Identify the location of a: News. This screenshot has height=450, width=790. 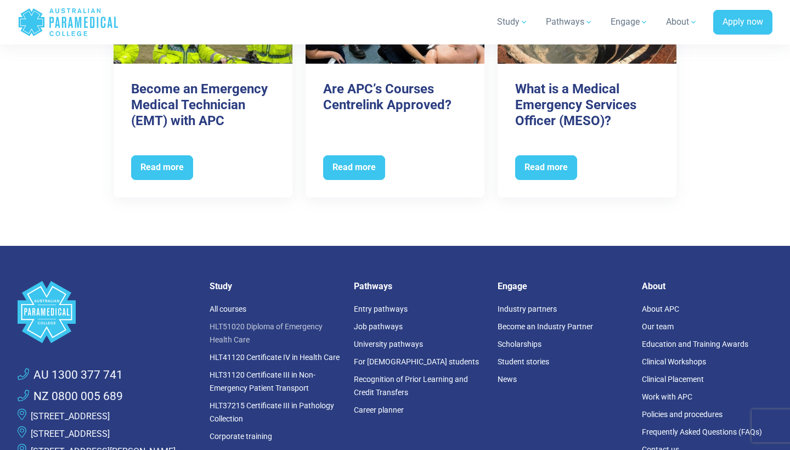
(507, 379).